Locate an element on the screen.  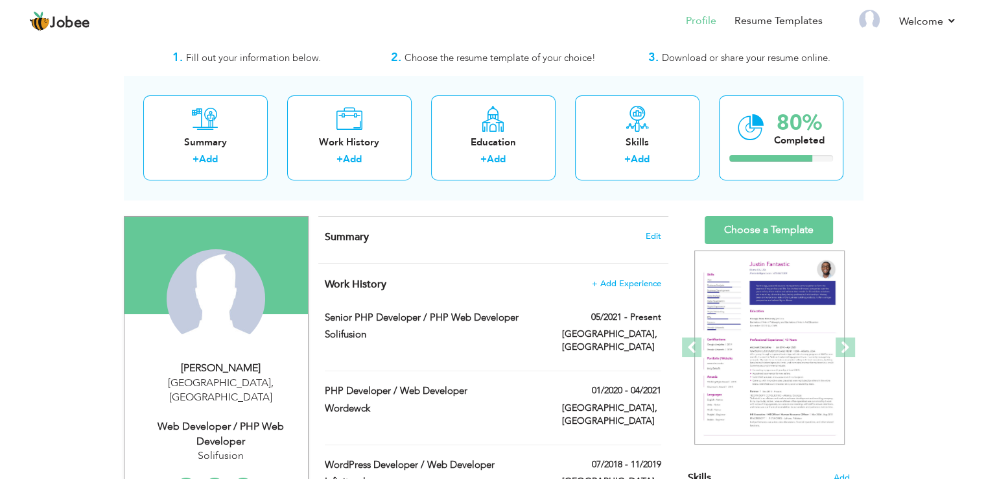
label: PHP Developer / Web Developer is located at coordinates (434, 390).